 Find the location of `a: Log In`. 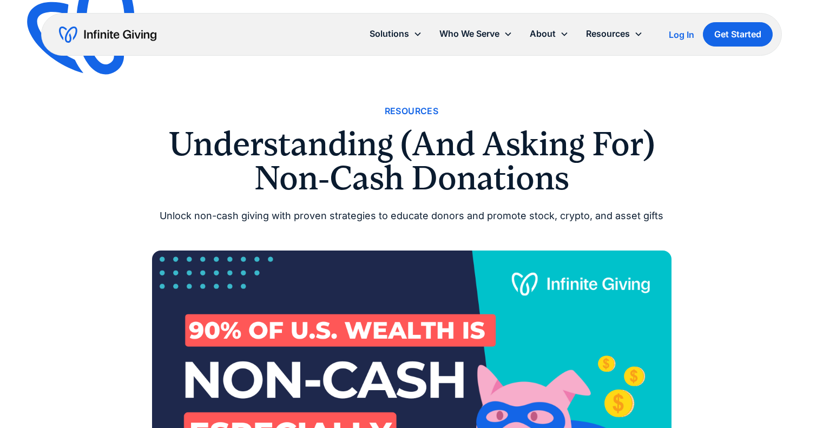

a: Log In is located at coordinates (681, 35).